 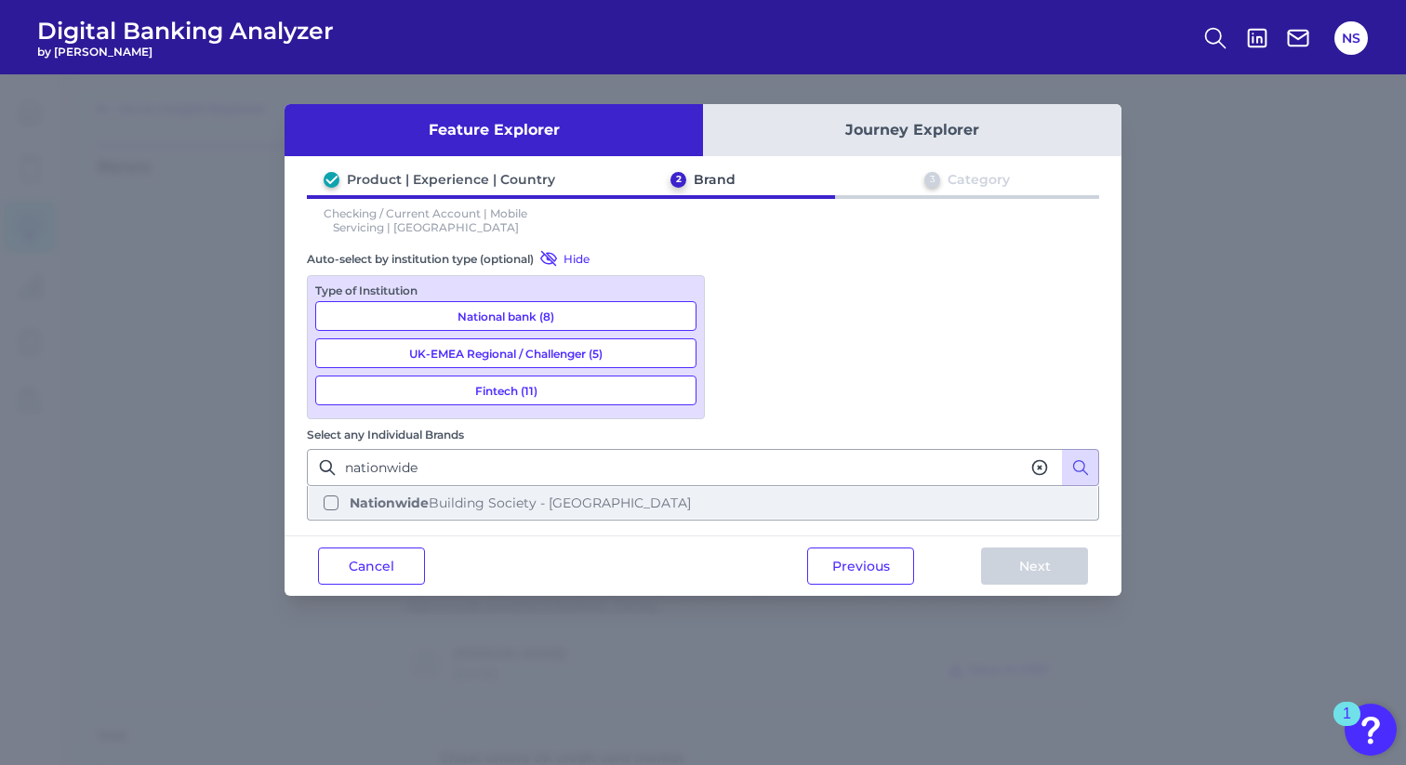 I want to click on button: UK-EMEA Regional / Challenger (5), so click(x=506, y=353).